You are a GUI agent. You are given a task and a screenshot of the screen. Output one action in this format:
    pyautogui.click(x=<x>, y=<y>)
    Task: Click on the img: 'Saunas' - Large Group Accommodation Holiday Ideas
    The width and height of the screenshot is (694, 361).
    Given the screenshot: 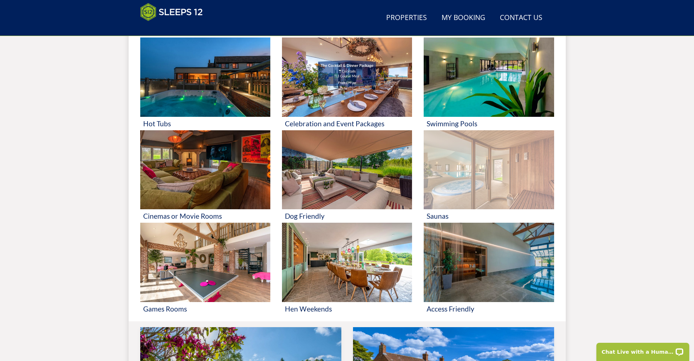 What is the action you would take?
    pyautogui.click(x=488, y=170)
    